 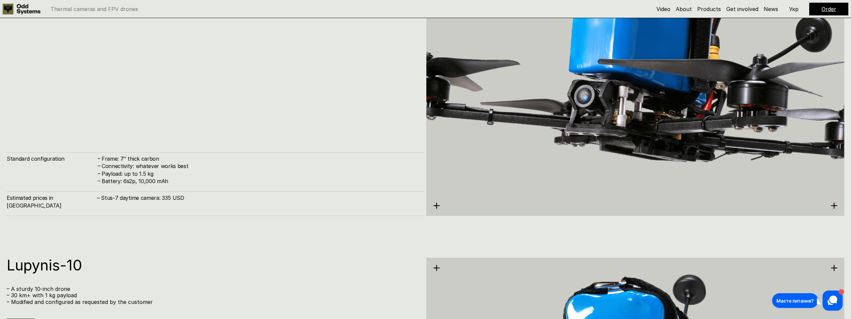 I want to click on p: Thermal cameras and FPV drones, so click(x=94, y=9).